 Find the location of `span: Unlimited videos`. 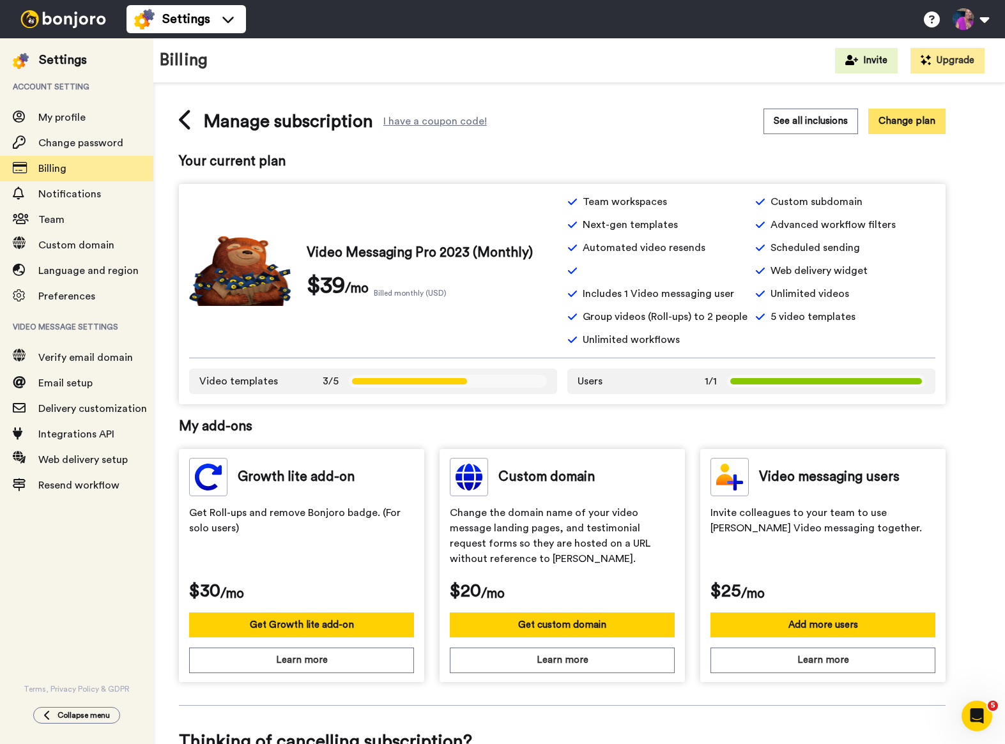

span: Unlimited videos is located at coordinates (810, 294).